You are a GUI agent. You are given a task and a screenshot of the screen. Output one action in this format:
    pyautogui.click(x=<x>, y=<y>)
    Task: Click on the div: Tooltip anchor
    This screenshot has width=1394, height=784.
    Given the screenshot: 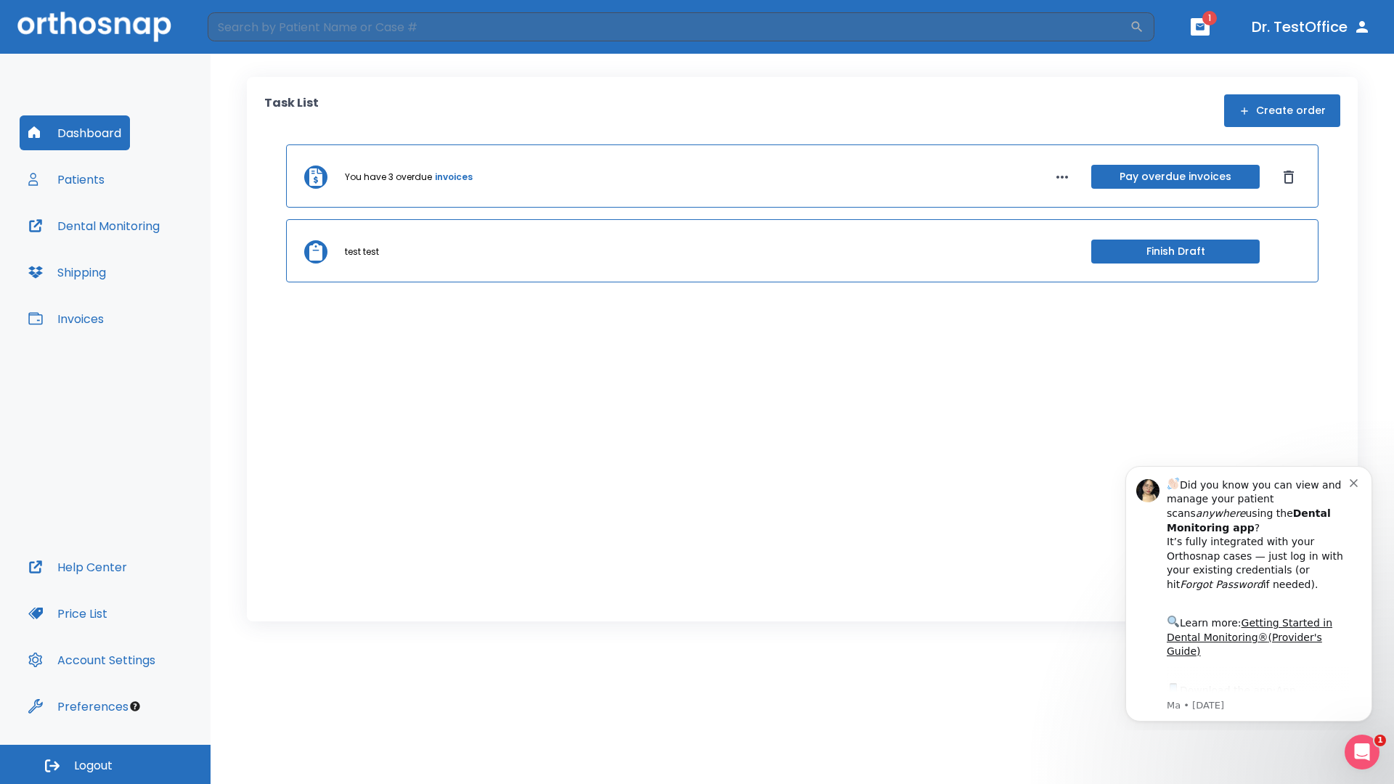 What is the action you would take?
    pyautogui.click(x=135, y=707)
    